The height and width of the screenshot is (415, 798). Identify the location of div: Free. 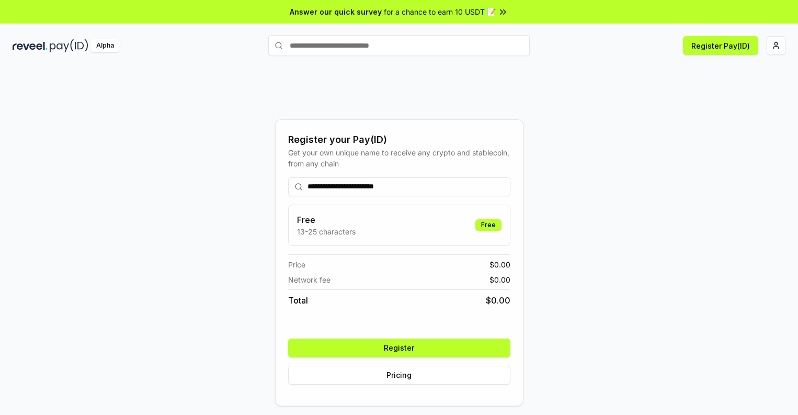
(489, 225).